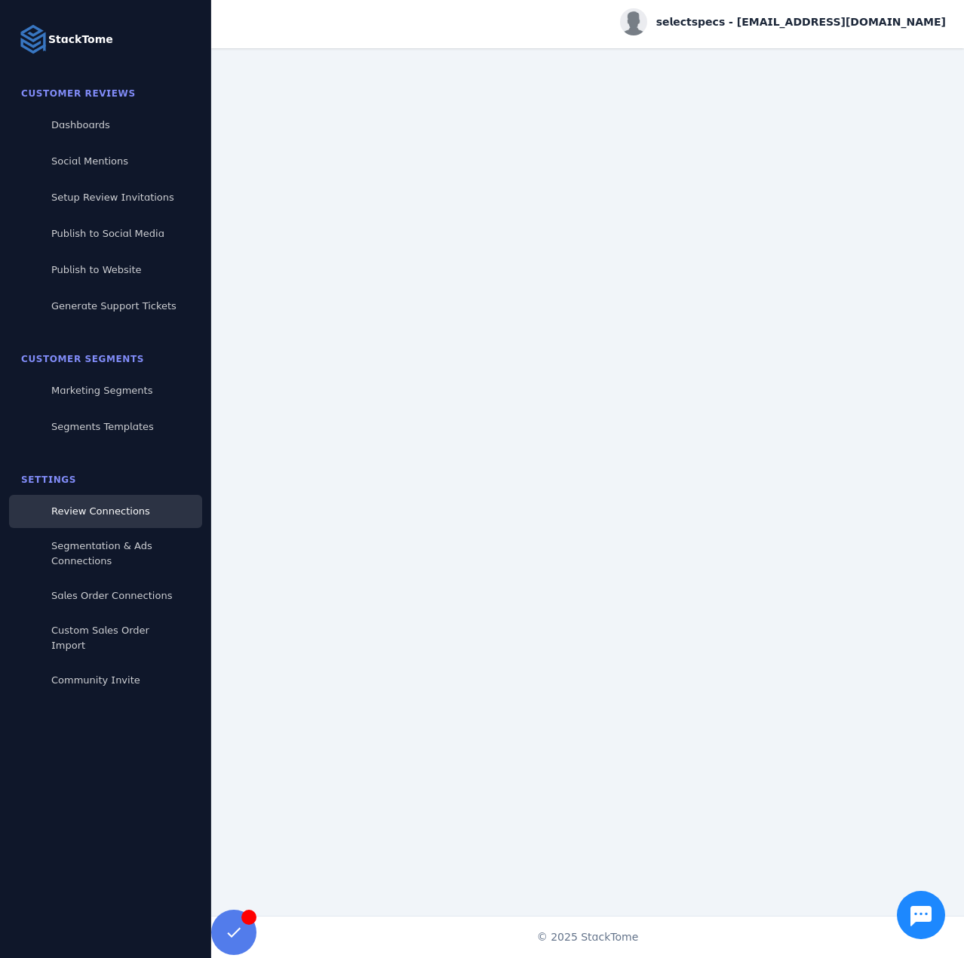 Image resolution: width=964 pixels, height=958 pixels. I want to click on a: Community Invite, so click(106, 681).